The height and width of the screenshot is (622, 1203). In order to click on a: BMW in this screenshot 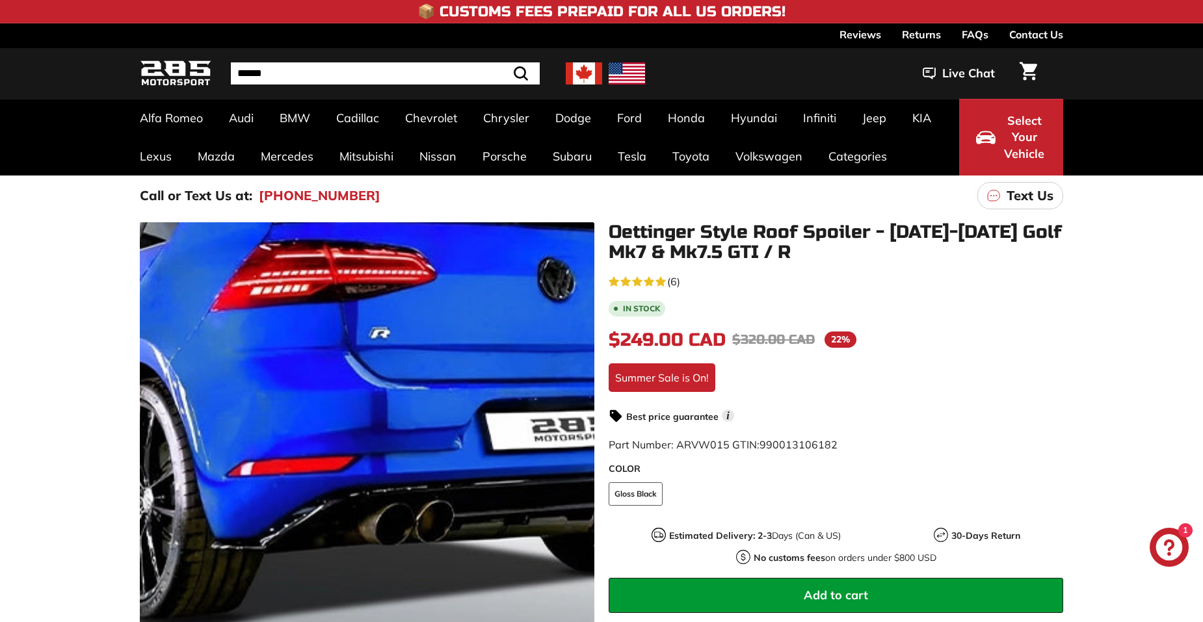, I will do `click(295, 118)`.